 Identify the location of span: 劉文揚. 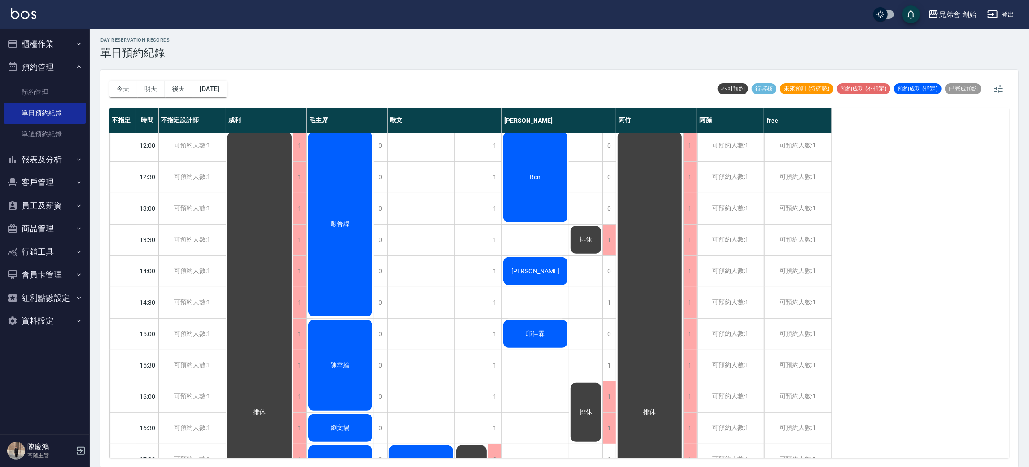
(340, 428).